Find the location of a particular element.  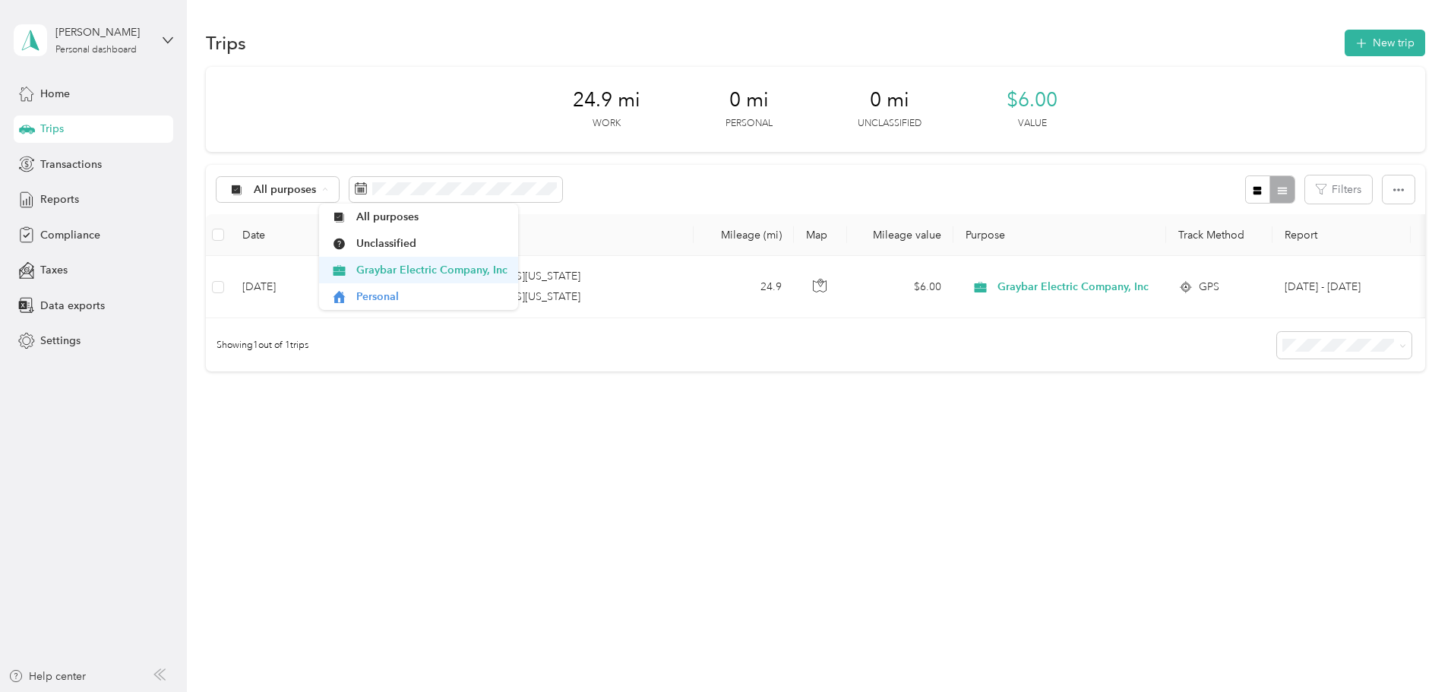

button: Filters is located at coordinates (1339, 189).